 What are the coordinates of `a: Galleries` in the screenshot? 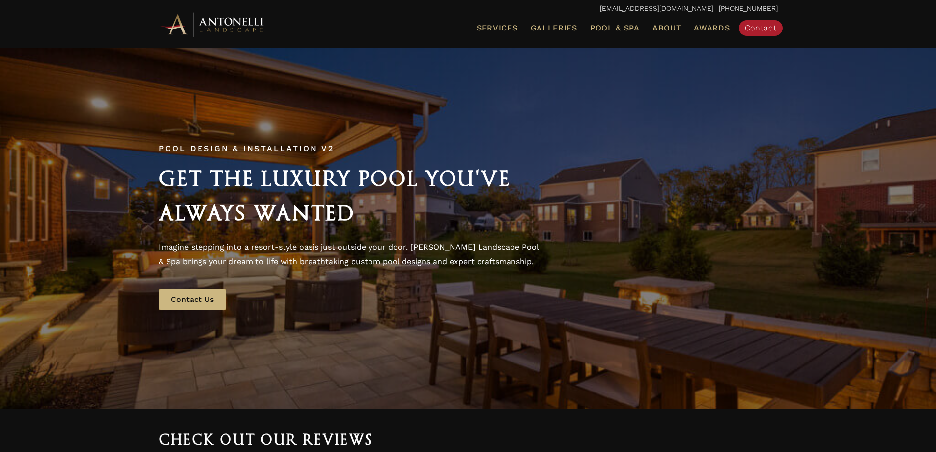 It's located at (554, 28).